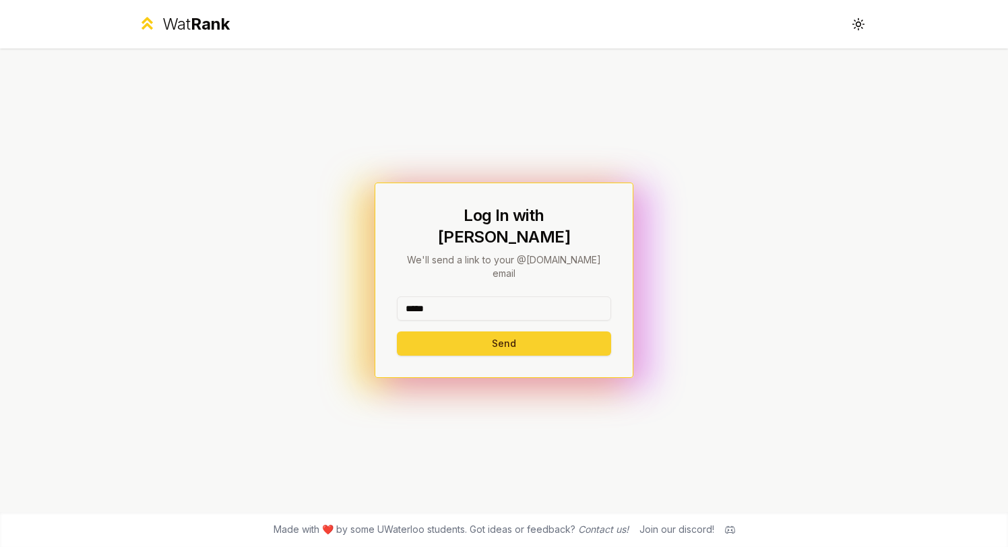 This screenshot has width=1008, height=547. Describe the element at coordinates (183, 24) in the screenshot. I see `a: WatRank` at that location.